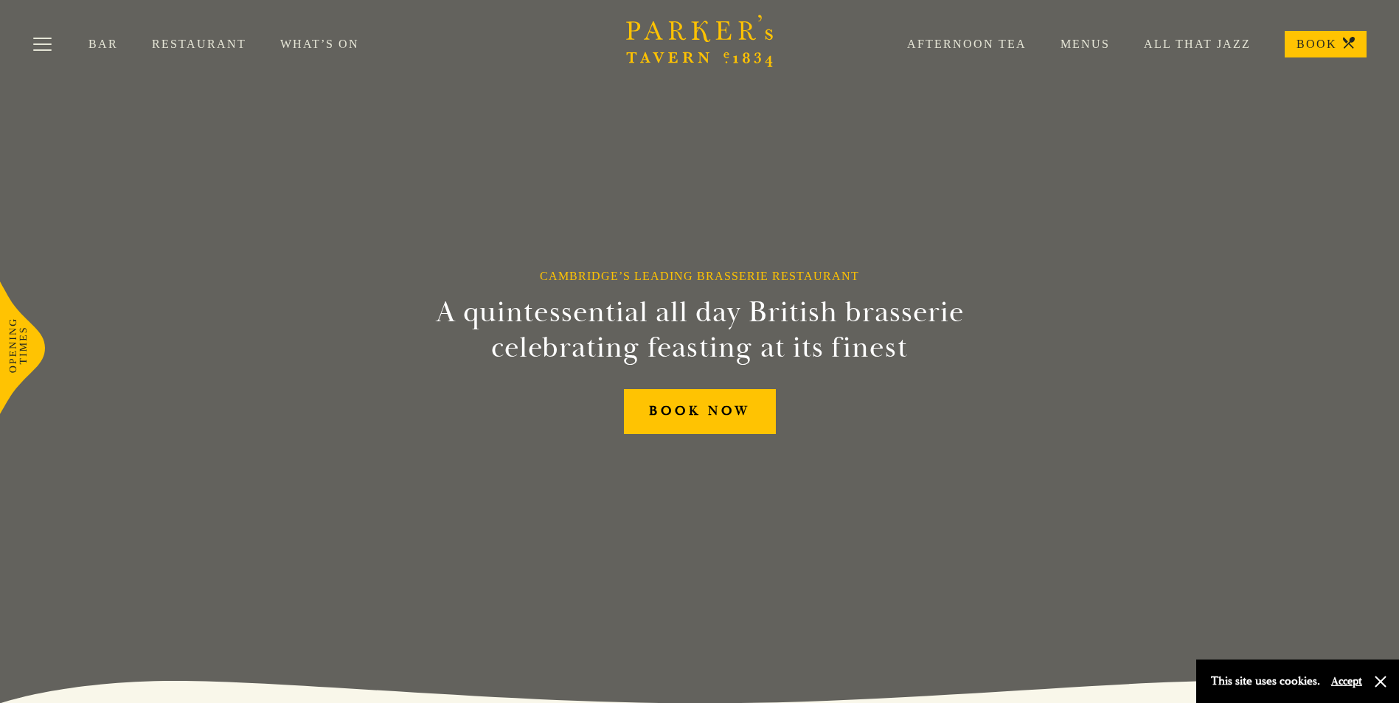  Describe the element at coordinates (700, 330) in the screenshot. I see `h2: A quintessential all day British brasserie celebrating feasting at its finest` at that location.